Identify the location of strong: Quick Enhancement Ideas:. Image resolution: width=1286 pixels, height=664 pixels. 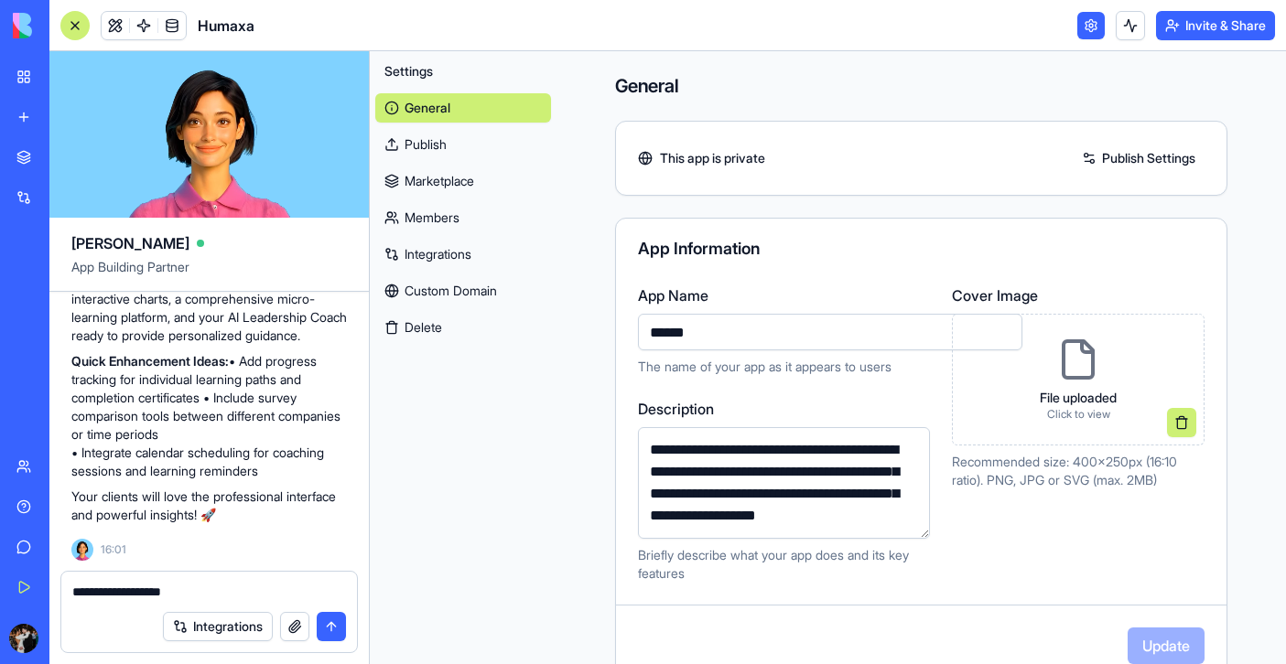
(150, 361).